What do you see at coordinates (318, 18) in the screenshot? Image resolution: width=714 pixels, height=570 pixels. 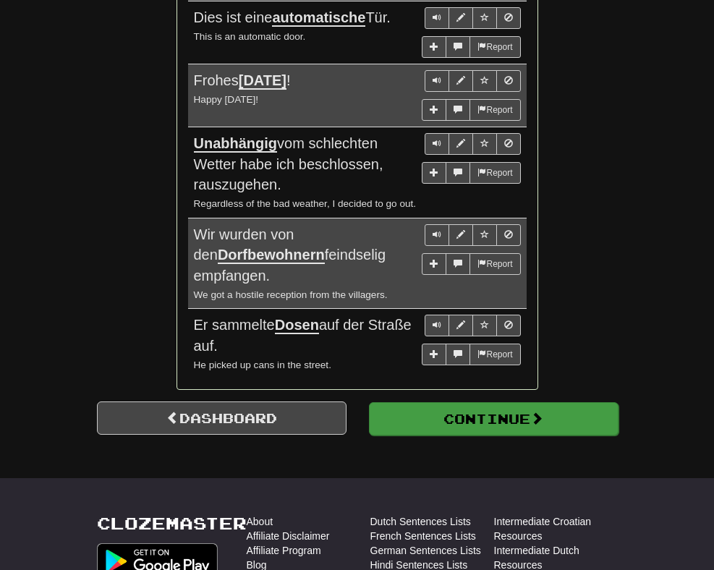 I see `u: automatische` at bounding box center [318, 18].